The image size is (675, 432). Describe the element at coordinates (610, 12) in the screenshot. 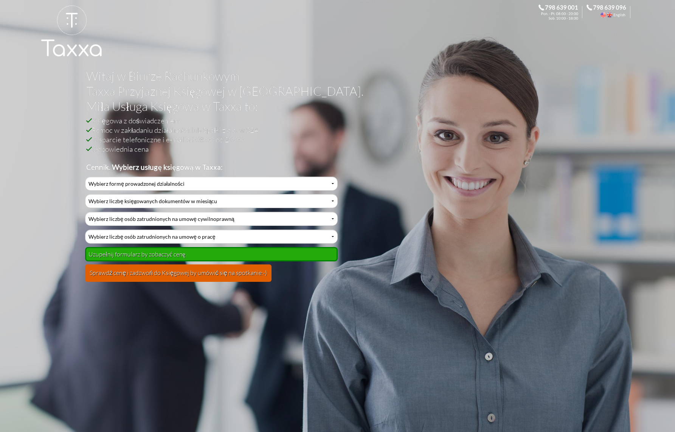

I see `div: Call the Accountant. 798 639 096` at that location.